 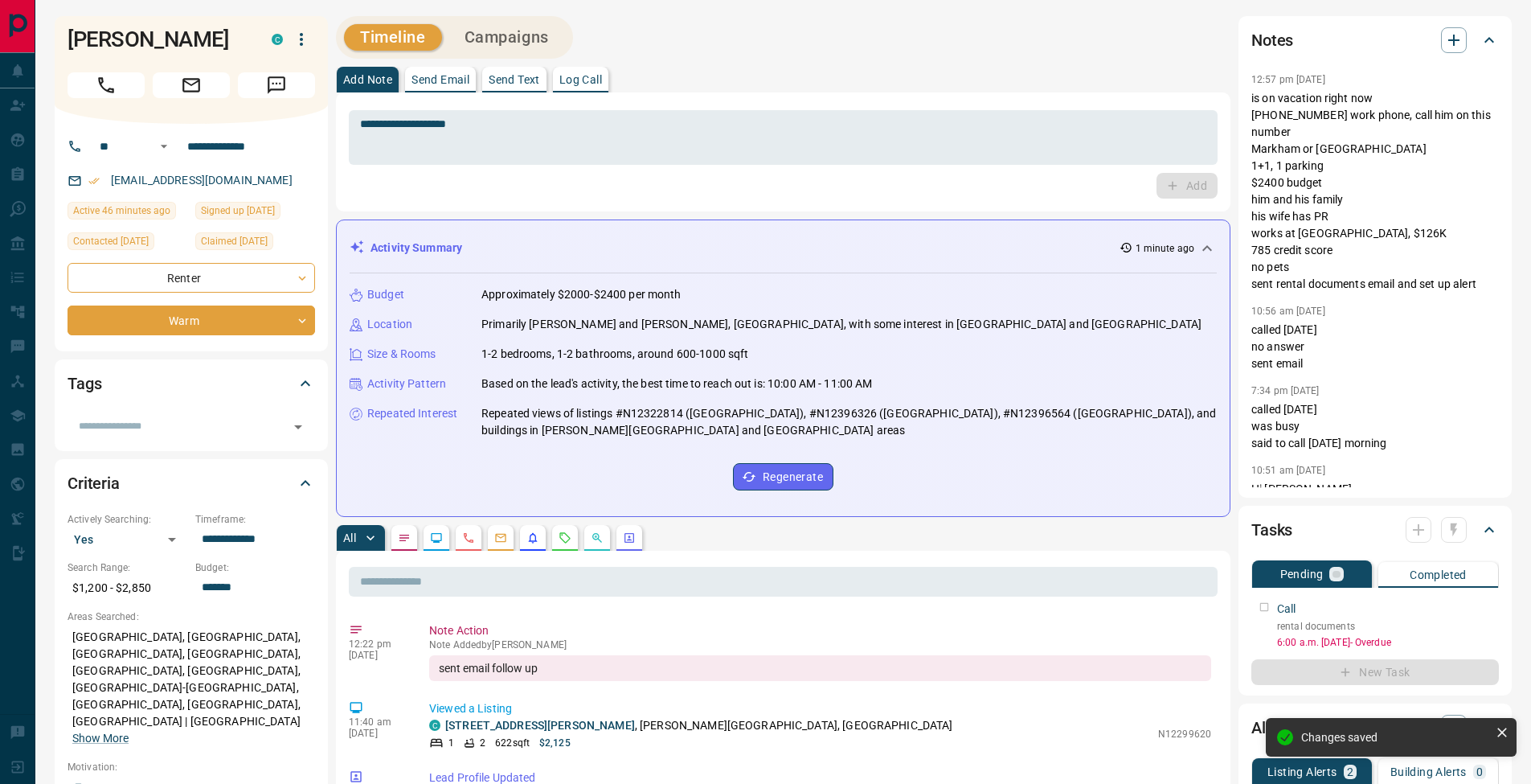 I want to click on h2: Notes, so click(x=1272, y=40).